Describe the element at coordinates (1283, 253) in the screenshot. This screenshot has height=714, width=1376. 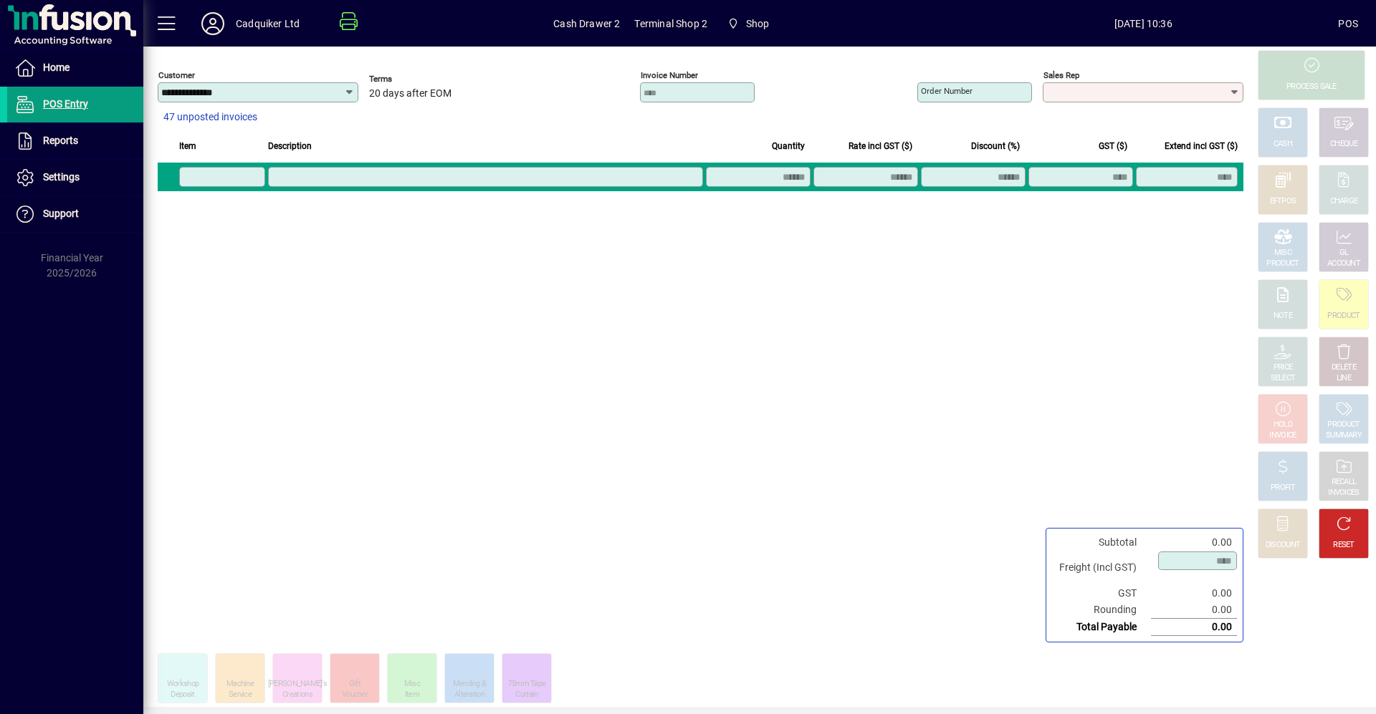
I see `div: MISC` at that location.